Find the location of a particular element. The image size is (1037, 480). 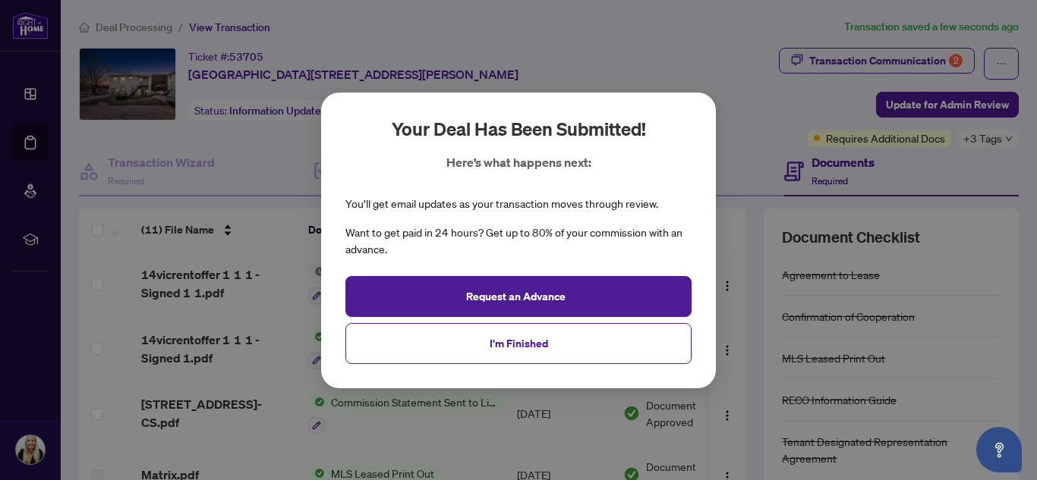

span: Request an Advance is located at coordinates (515, 296).